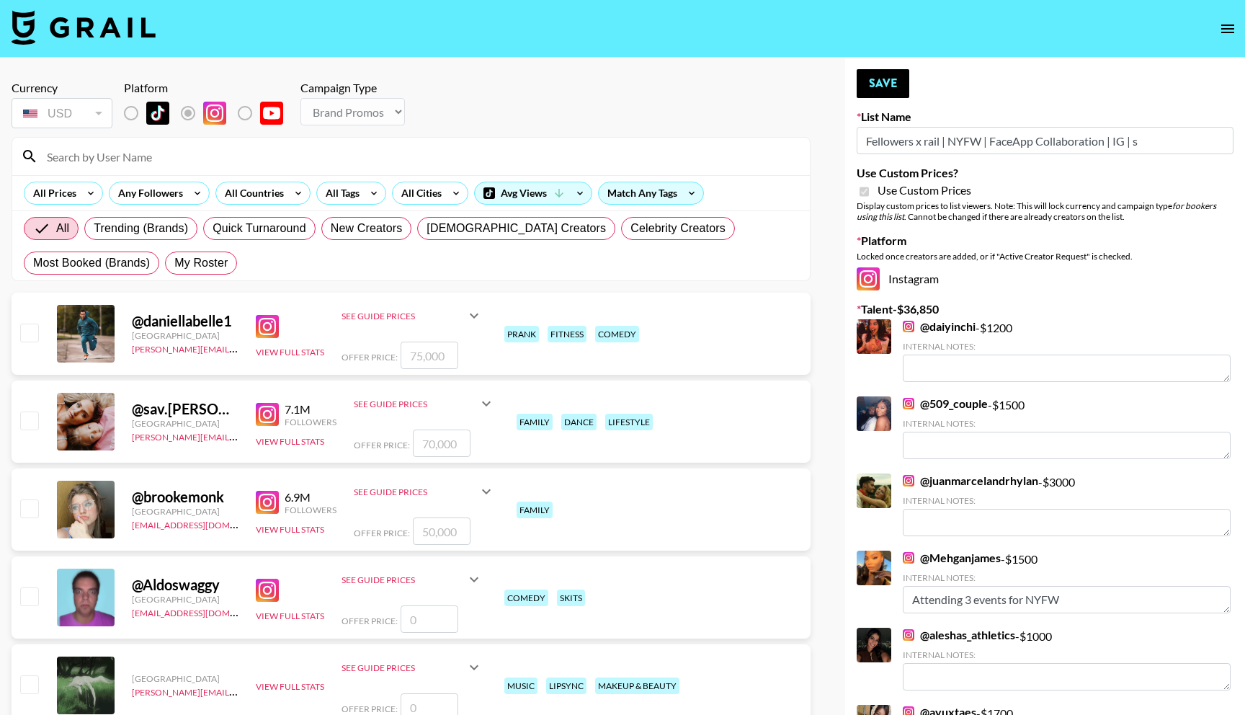 The image size is (1245, 715). Describe the element at coordinates (141, 228) in the screenshot. I see `span: Trending (Brands)` at that location.